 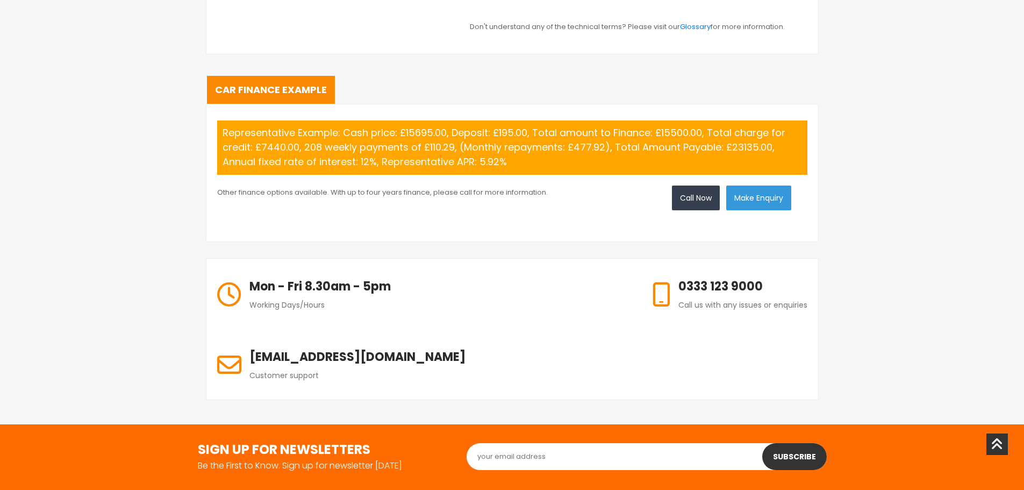 I want to click on a: Call Now, so click(x=695, y=198).